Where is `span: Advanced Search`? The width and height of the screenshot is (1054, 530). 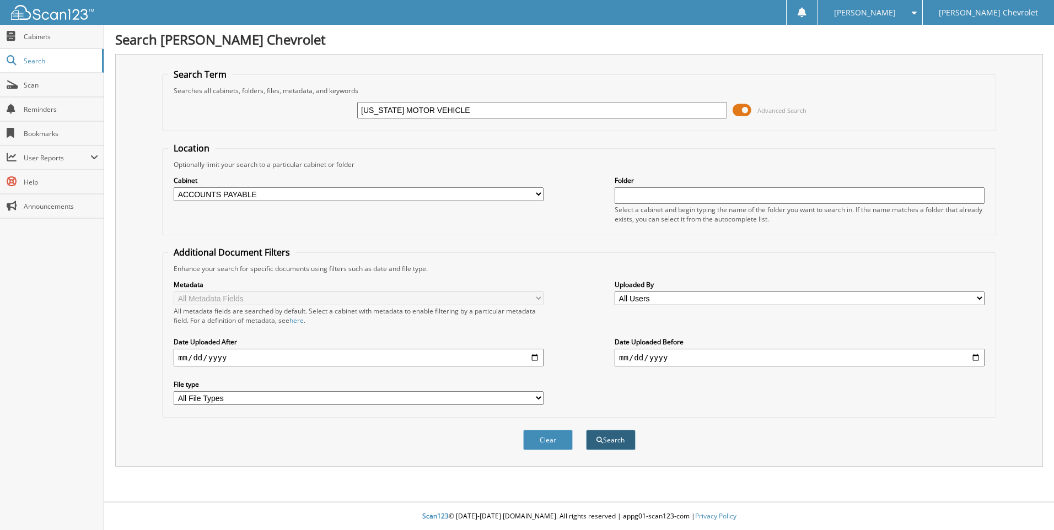
span: Advanced Search is located at coordinates (782, 110).